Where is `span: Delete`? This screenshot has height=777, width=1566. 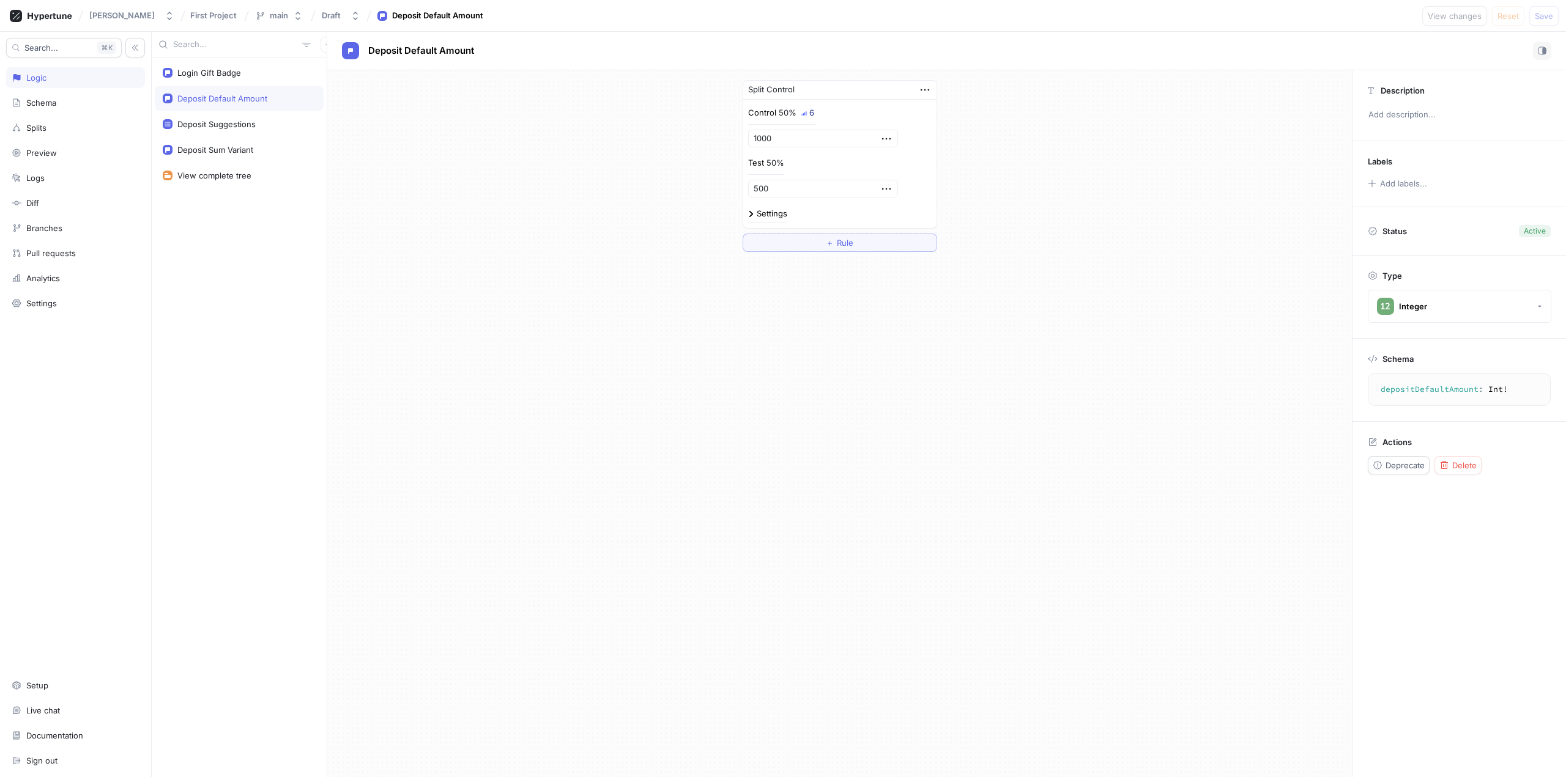 span: Delete is located at coordinates (1464, 465).